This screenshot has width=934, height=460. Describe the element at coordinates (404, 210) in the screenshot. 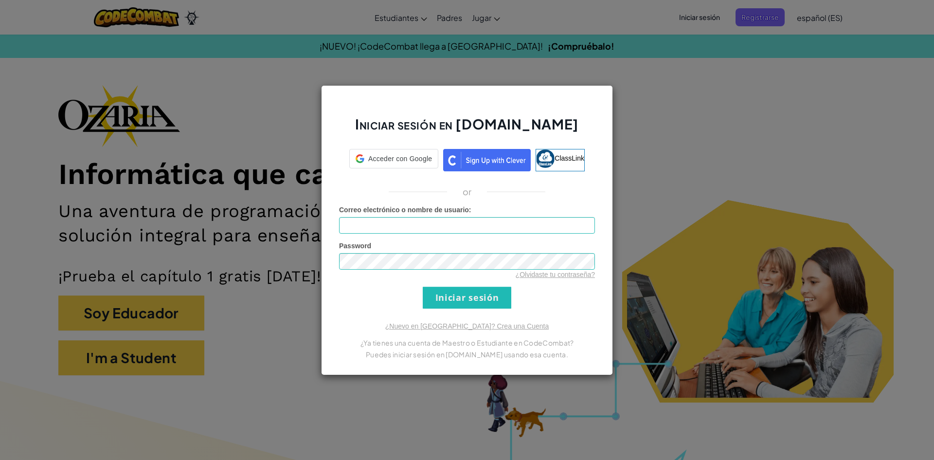

I see `span: Correo electrónico o nombre de usuario` at that location.